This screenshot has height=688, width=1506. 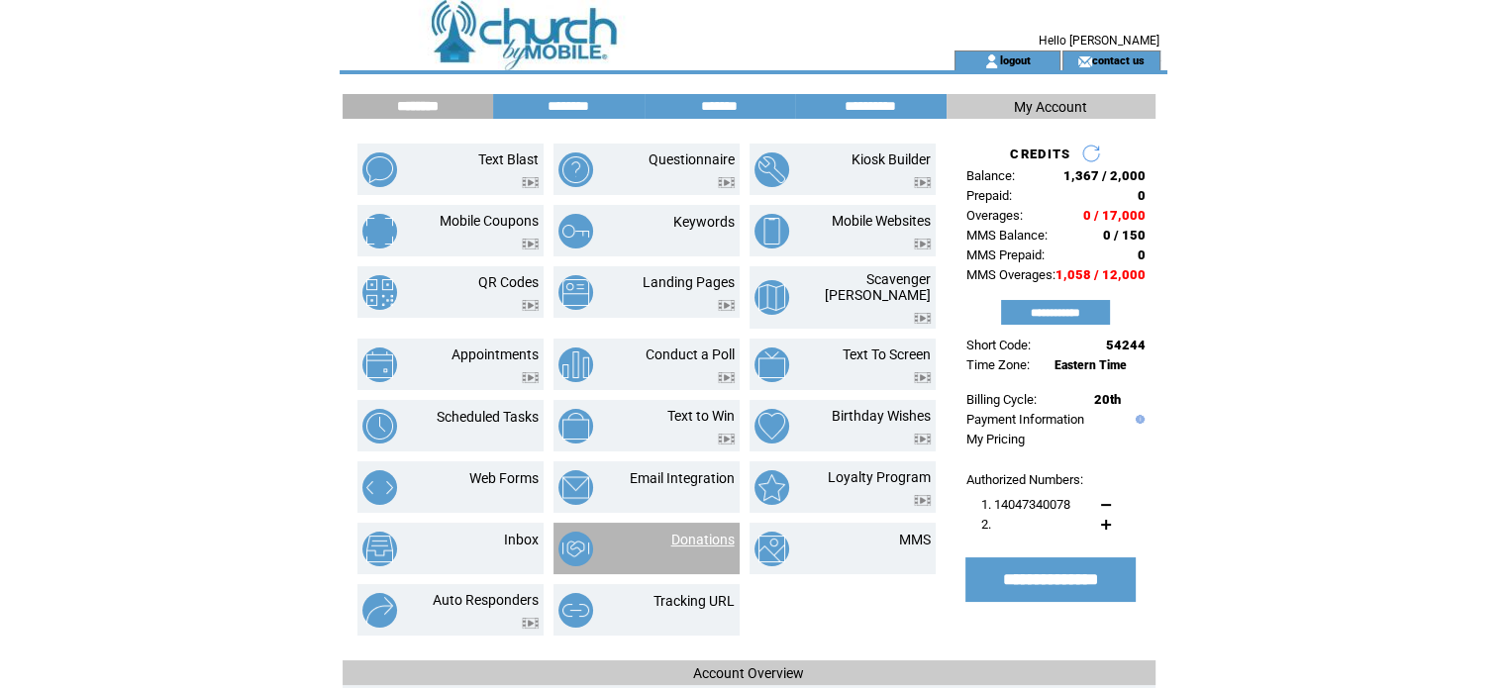 What do you see at coordinates (1040, 153) in the screenshot?
I see `span: CREDITS` at bounding box center [1040, 153].